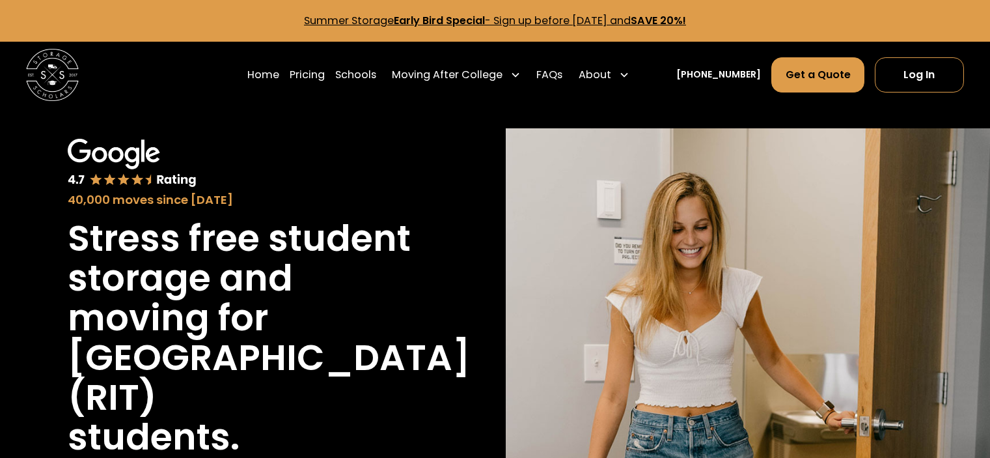 This screenshot has width=990, height=458. I want to click on a: home, so click(52, 75).